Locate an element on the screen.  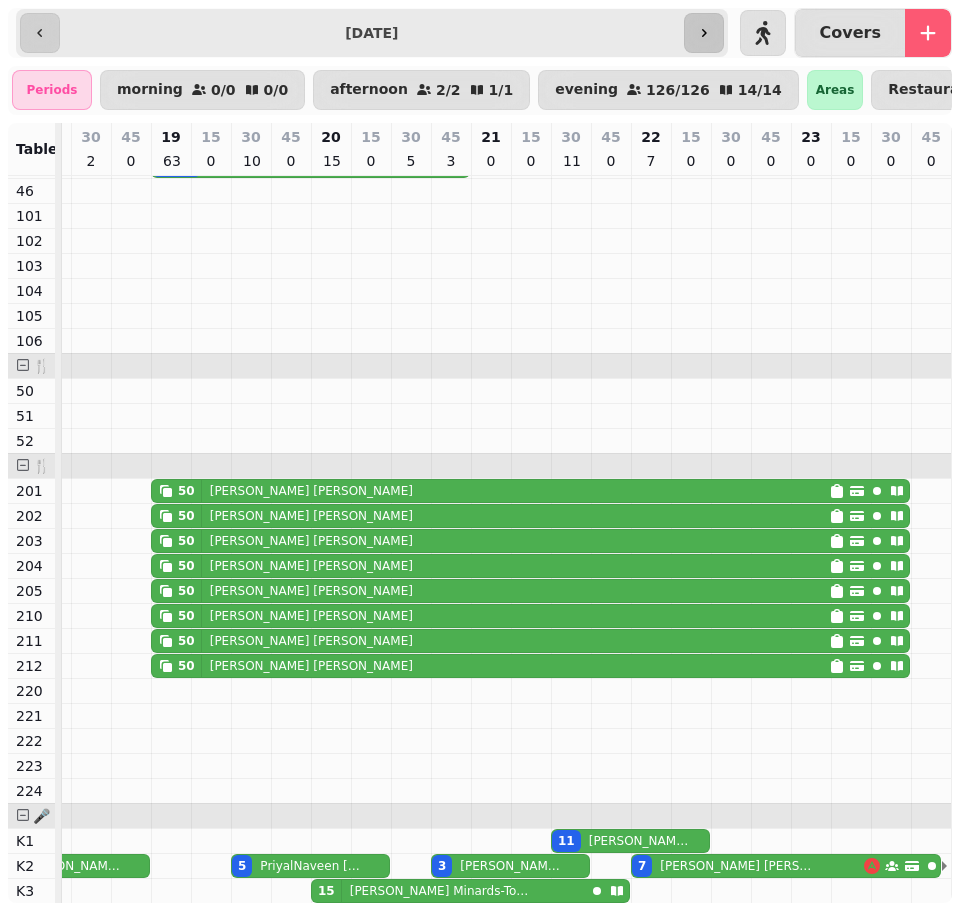
p: 50 is located at coordinates (31, 391).